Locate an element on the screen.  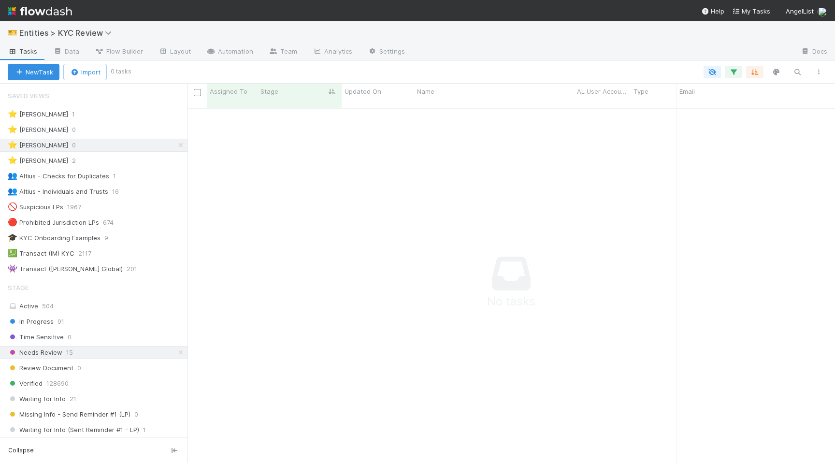
span: Time Sensitive is located at coordinates (36, 337).